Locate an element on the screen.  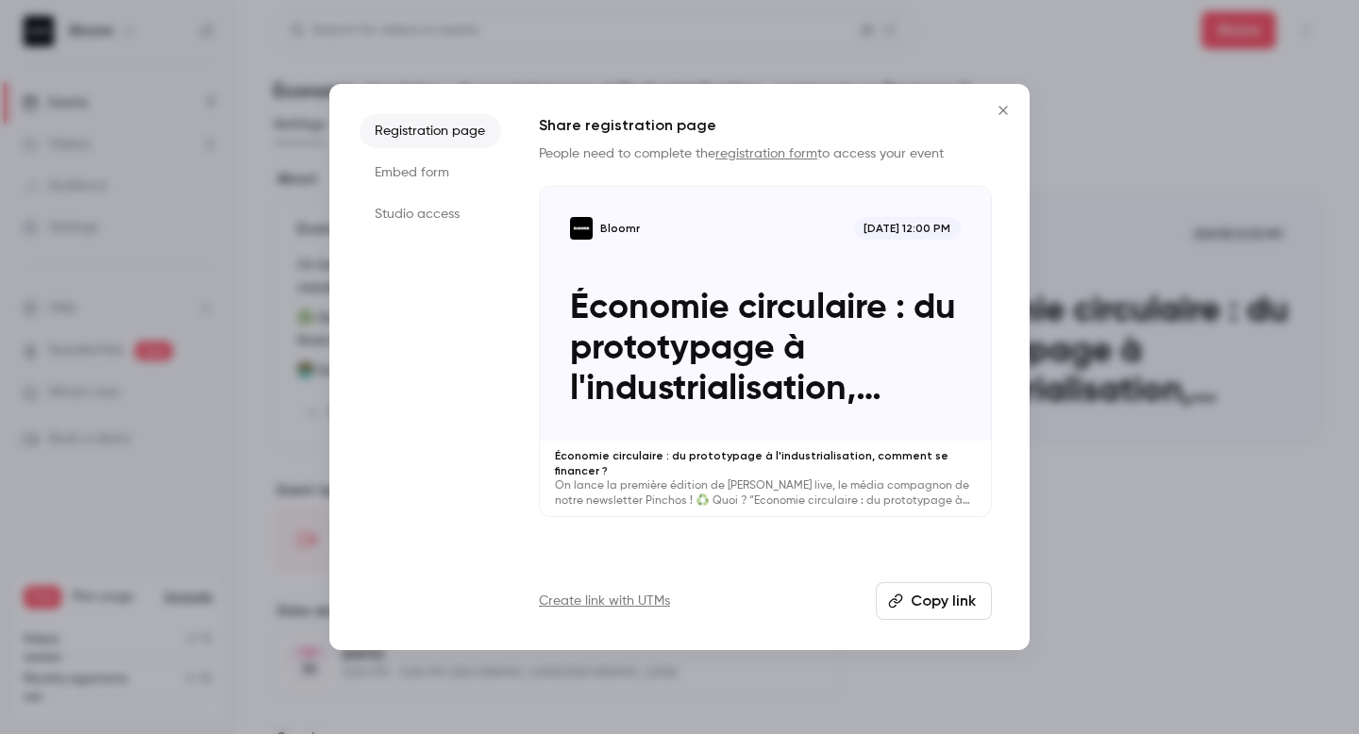
li: Studio access is located at coordinates (430, 214).